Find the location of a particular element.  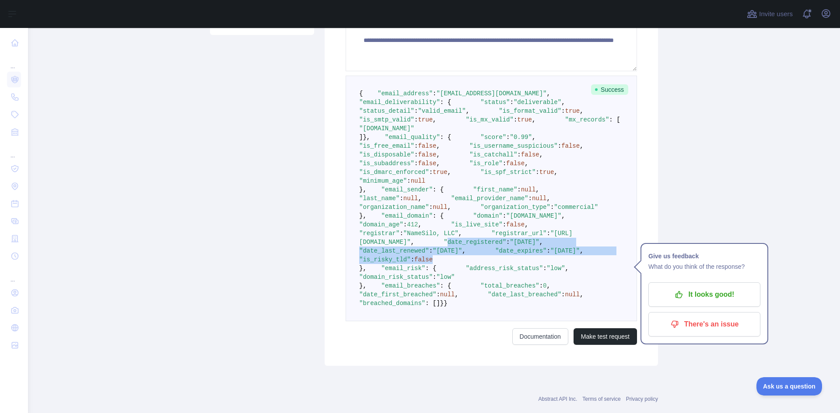

span: "domain" is located at coordinates (487, 216).